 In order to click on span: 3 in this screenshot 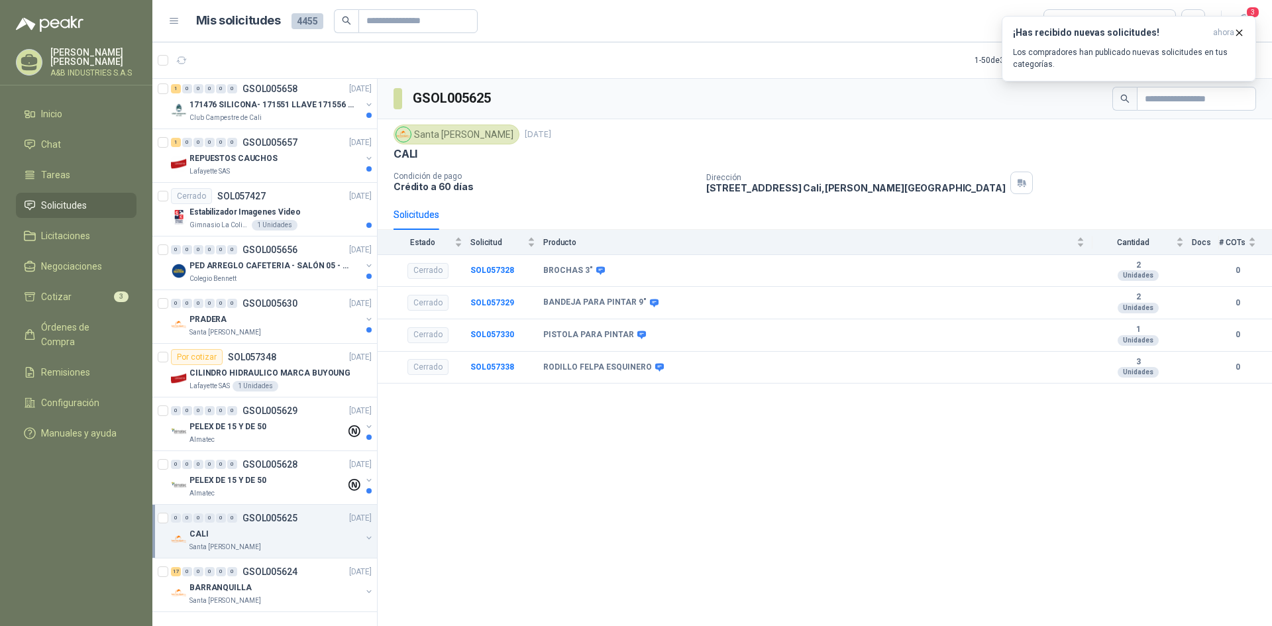, I will do `click(1253, 12)`.